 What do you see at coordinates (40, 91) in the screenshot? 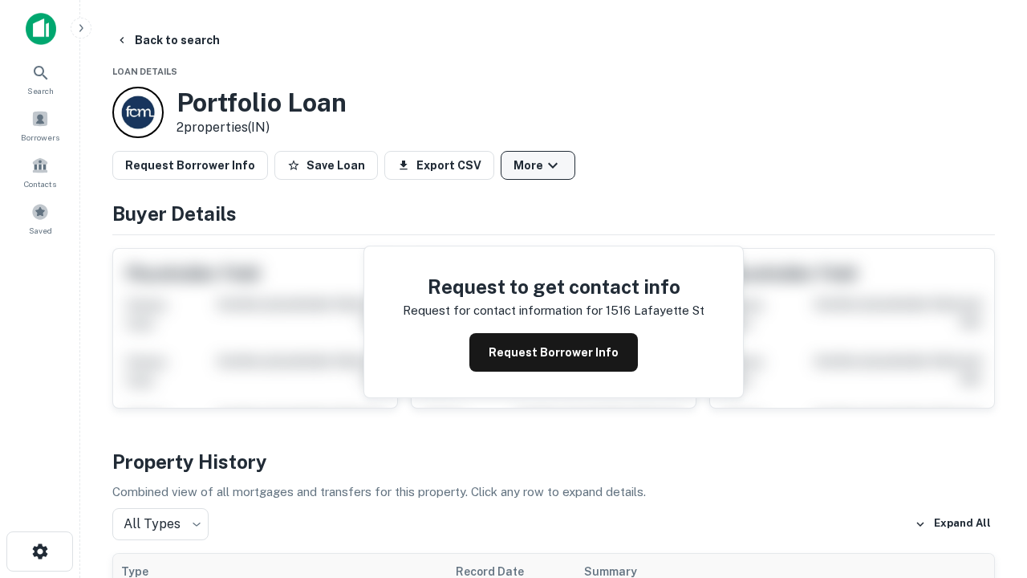
I see `span: Search` at bounding box center [40, 91].